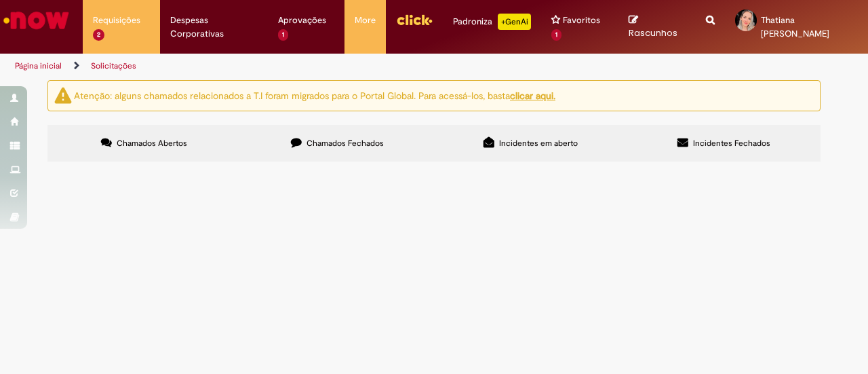 The width and height of the screenshot is (868, 374). I want to click on ng-bind-html: Atenção: alguns chamados relacionados a T.I foram migrados para o Portal Global. Para acessá-los,..., so click(315, 96).